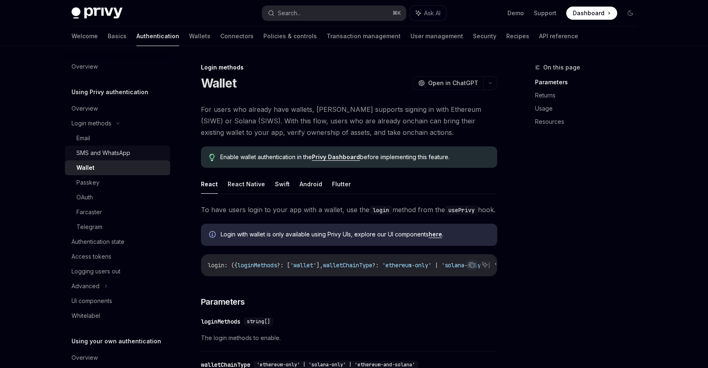 Image resolution: width=708 pixels, height=368 pixels. What do you see at coordinates (96, 271) in the screenshot?
I see `div: Logging users out` at bounding box center [96, 271].